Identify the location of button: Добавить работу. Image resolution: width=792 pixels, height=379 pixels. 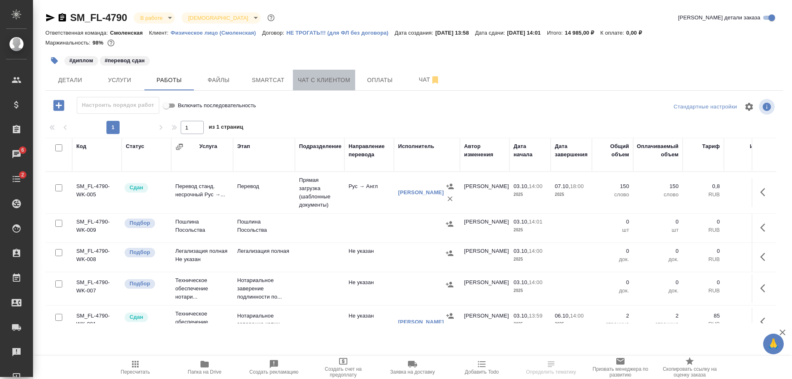
(59, 105).